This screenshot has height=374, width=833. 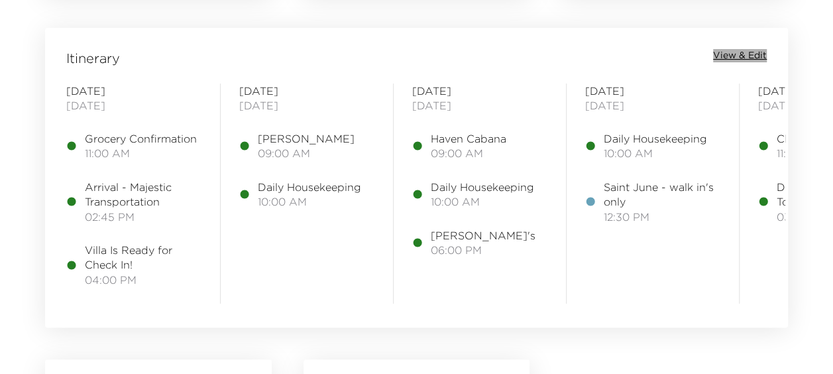 I want to click on span: 02:45 PM, so click(x=143, y=217).